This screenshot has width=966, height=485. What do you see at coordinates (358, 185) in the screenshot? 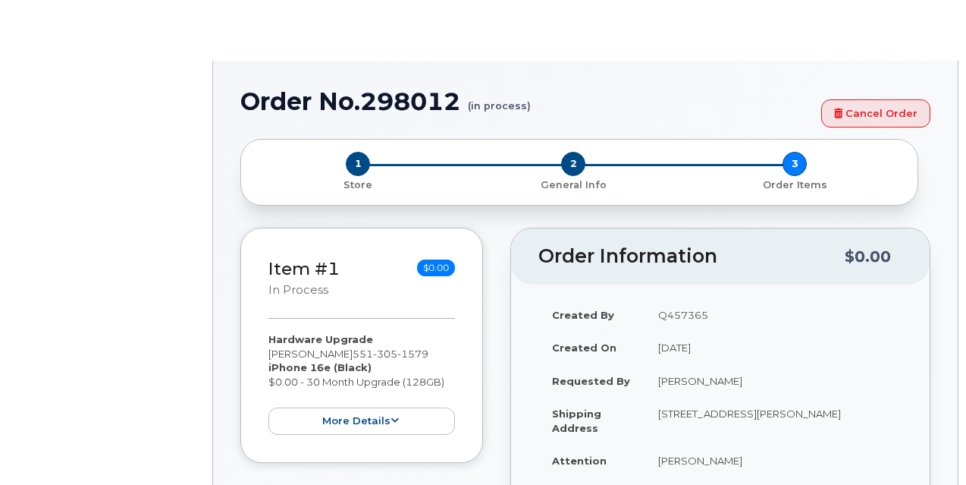
I see `p: Store` at bounding box center [358, 185].